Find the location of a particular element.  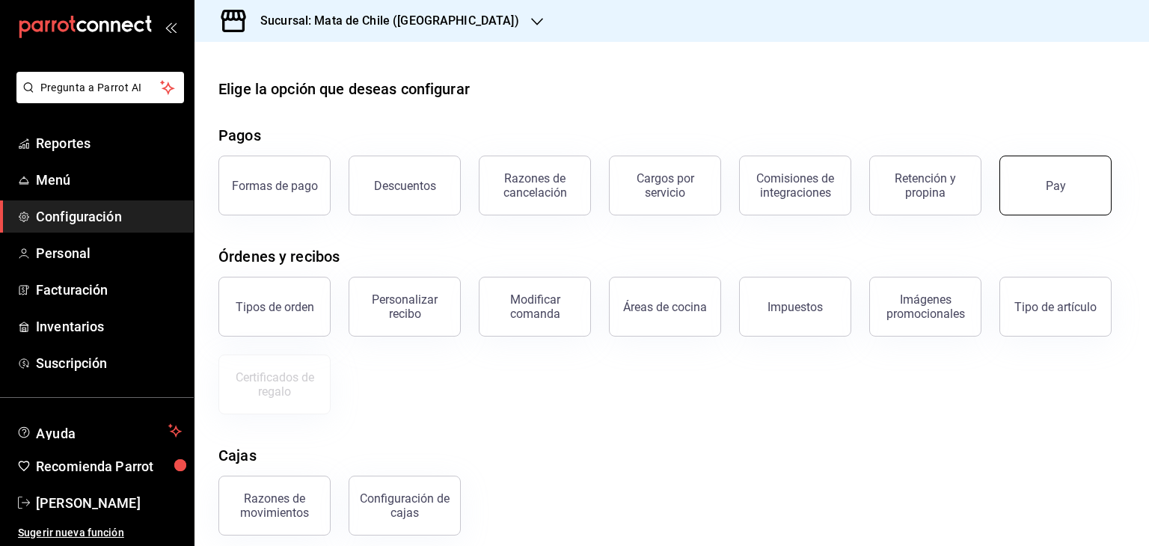

button: Cargos por servicio is located at coordinates (665, 186).